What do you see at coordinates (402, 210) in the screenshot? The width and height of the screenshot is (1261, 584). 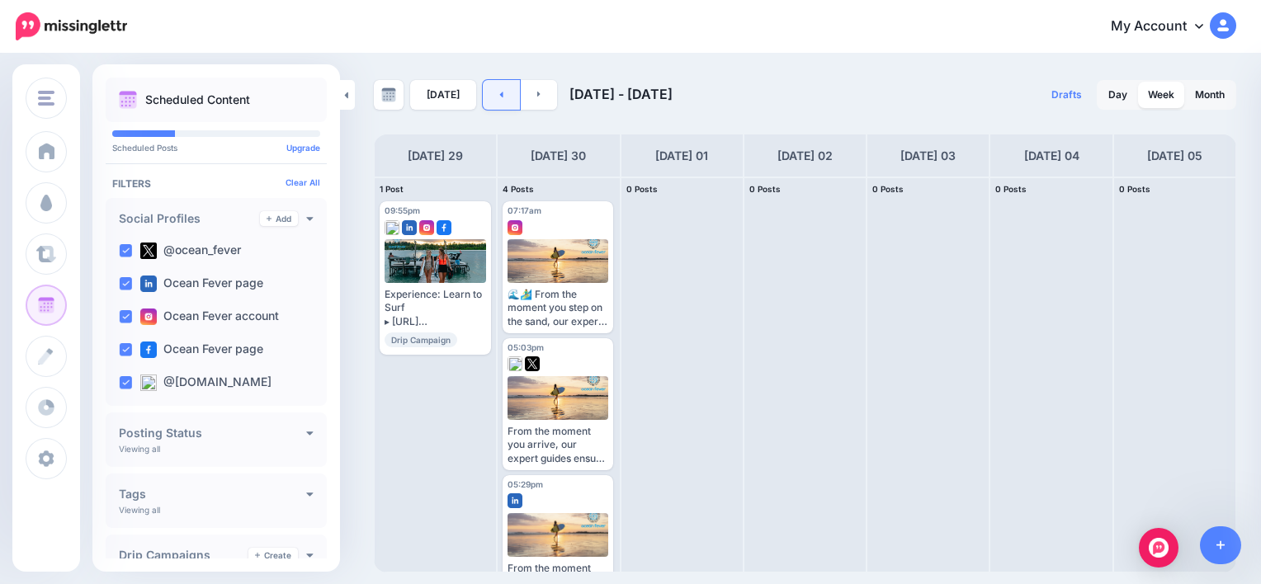 I see `span: 09:55pm` at bounding box center [402, 210].